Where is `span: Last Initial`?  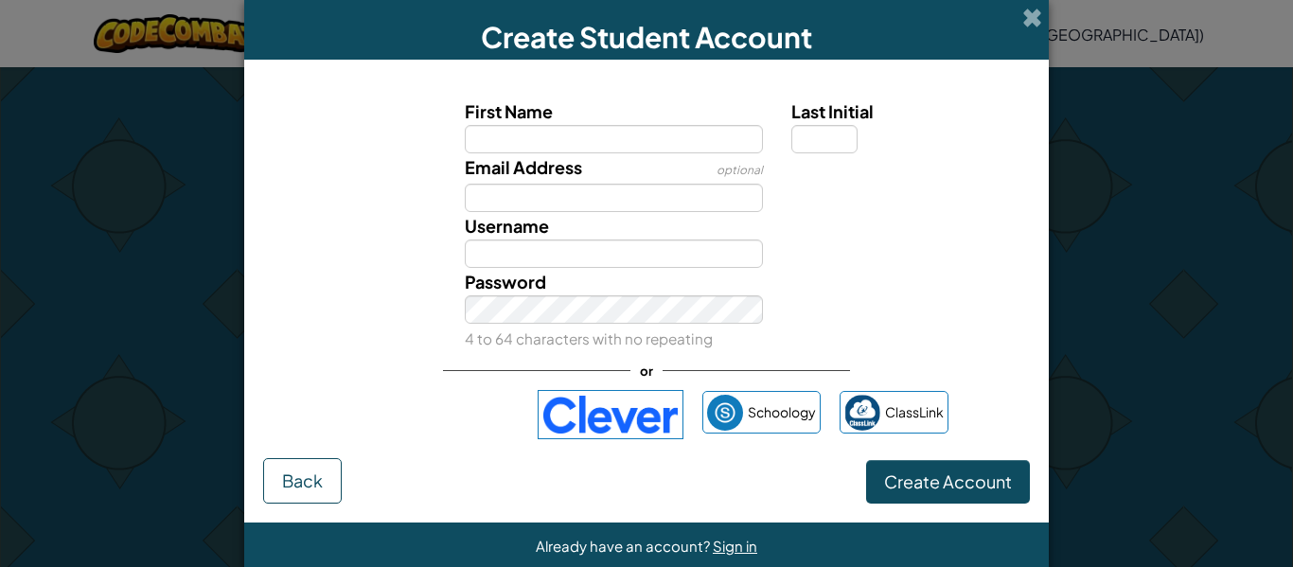
span: Last Initial is located at coordinates (832, 111).